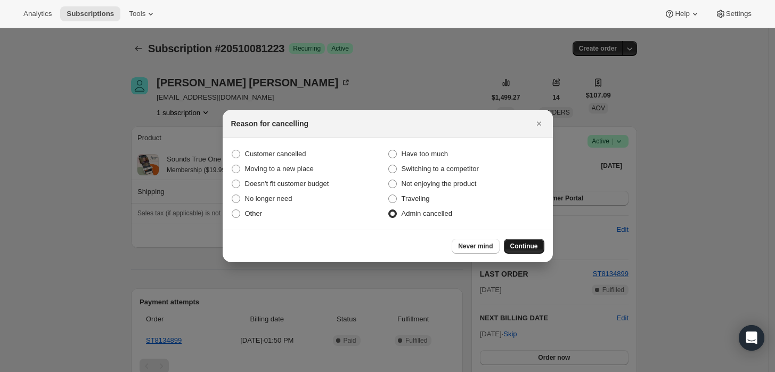 The image size is (775, 372). What do you see at coordinates (425, 153) in the screenshot?
I see `span: Have too much` at bounding box center [425, 153].